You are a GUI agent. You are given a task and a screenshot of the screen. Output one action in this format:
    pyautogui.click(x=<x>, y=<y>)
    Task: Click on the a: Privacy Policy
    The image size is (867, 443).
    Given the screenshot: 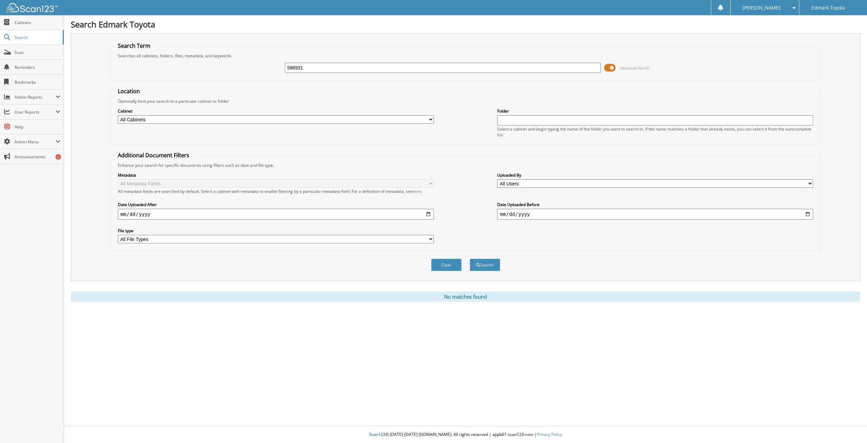 What is the action you would take?
    pyautogui.click(x=550, y=434)
    